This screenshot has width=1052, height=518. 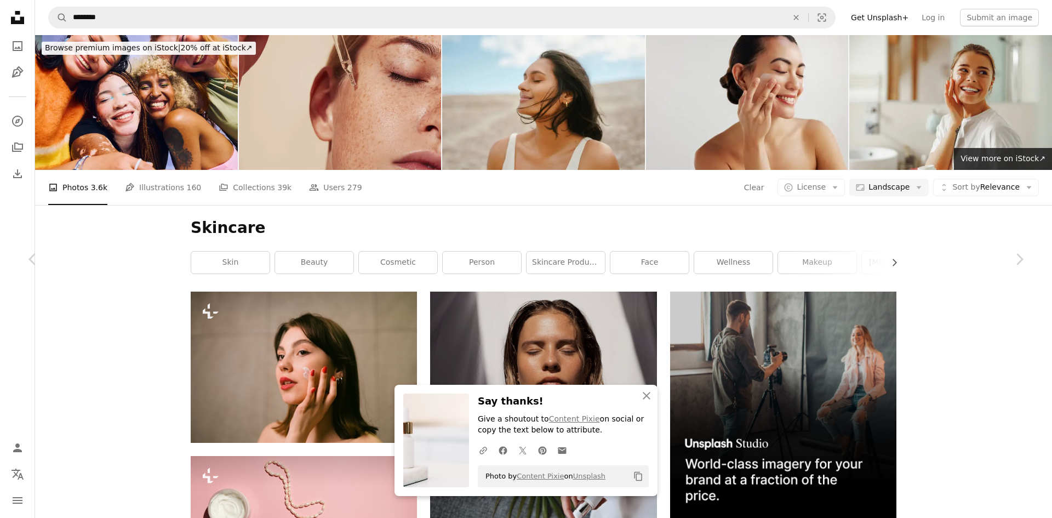 What do you see at coordinates (543, 228) in the screenshot?
I see `h1: Skincare` at bounding box center [543, 228].